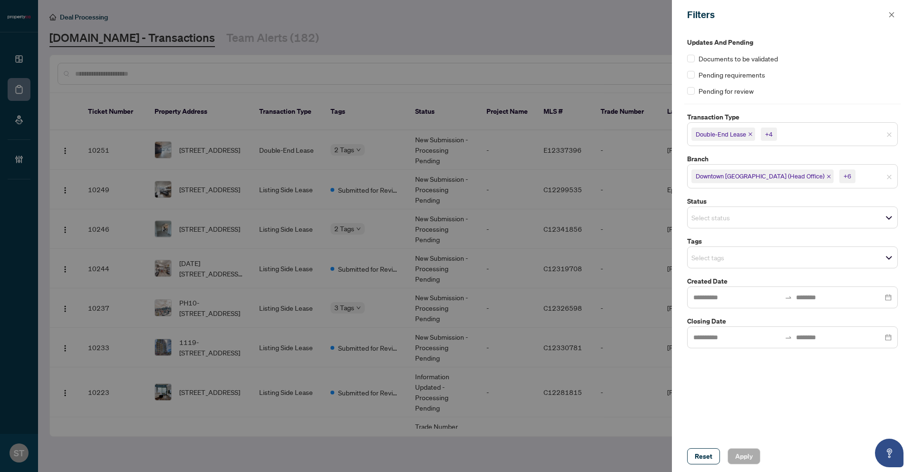 This screenshot has height=472, width=913. I want to click on div: Filters, so click(786, 15).